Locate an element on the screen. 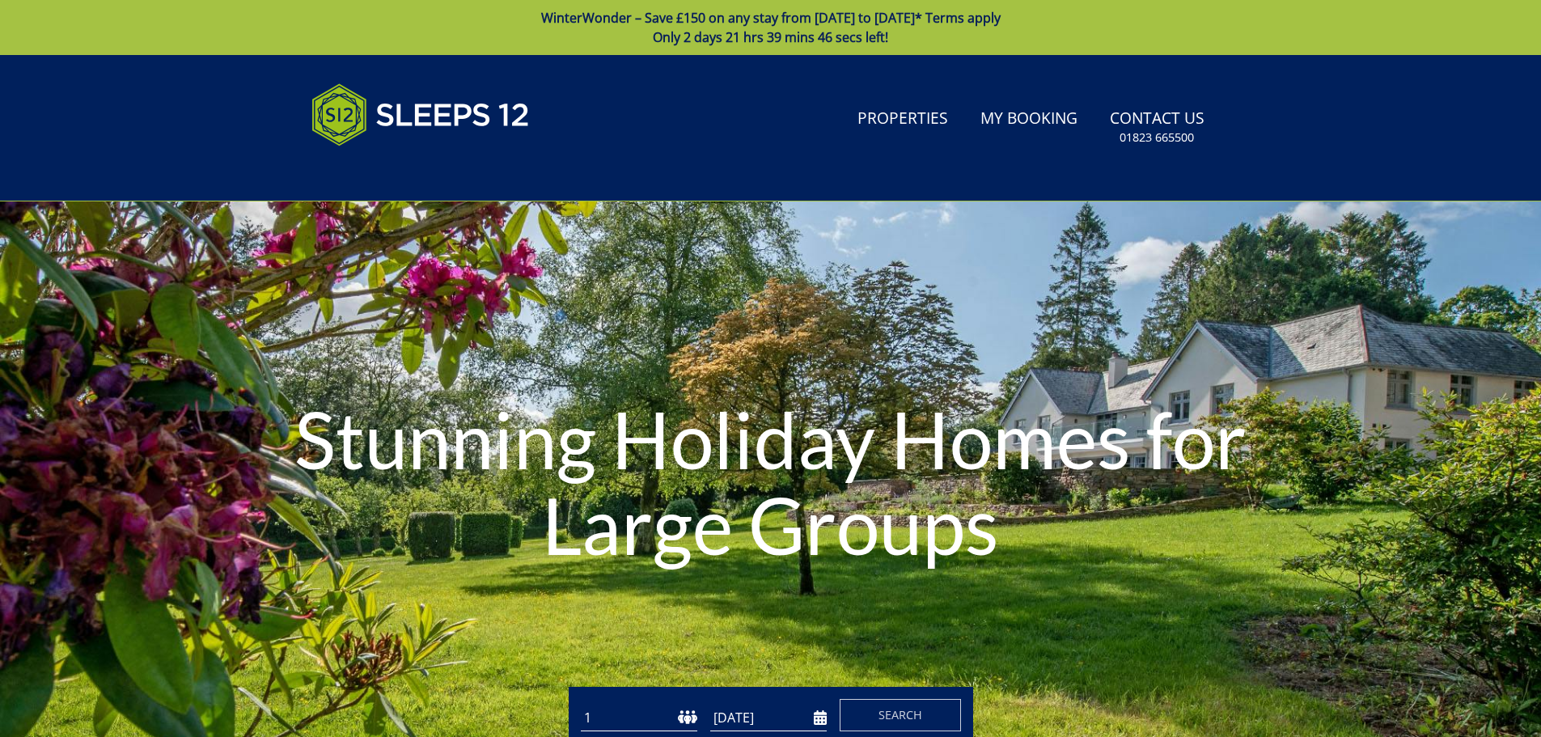 The height and width of the screenshot is (737, 1541). input: Arrival Date is located at coordinates (768, 717).